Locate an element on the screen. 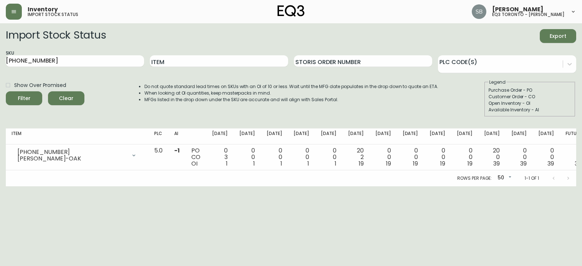  img: logo is located at coordinates (291, 11).